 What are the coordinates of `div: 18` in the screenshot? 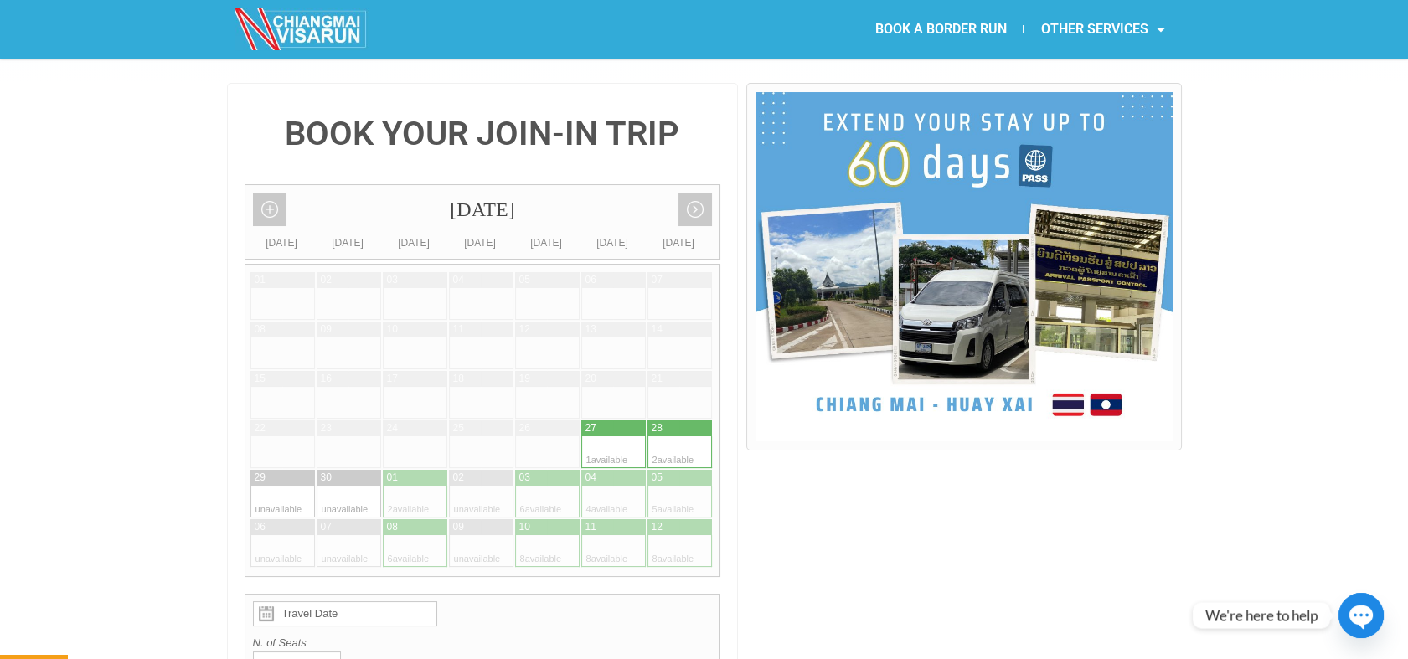 It's located at (458, 379).